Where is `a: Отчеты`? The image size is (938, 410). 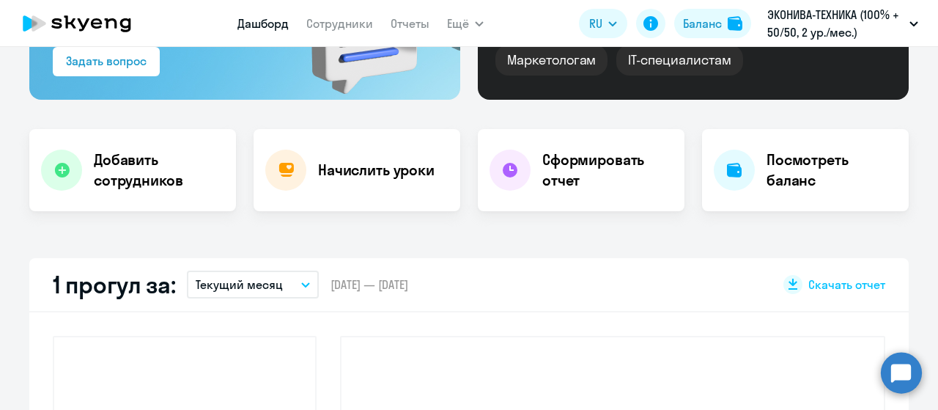
a: Отчеты is located at coordinates (410, 23).